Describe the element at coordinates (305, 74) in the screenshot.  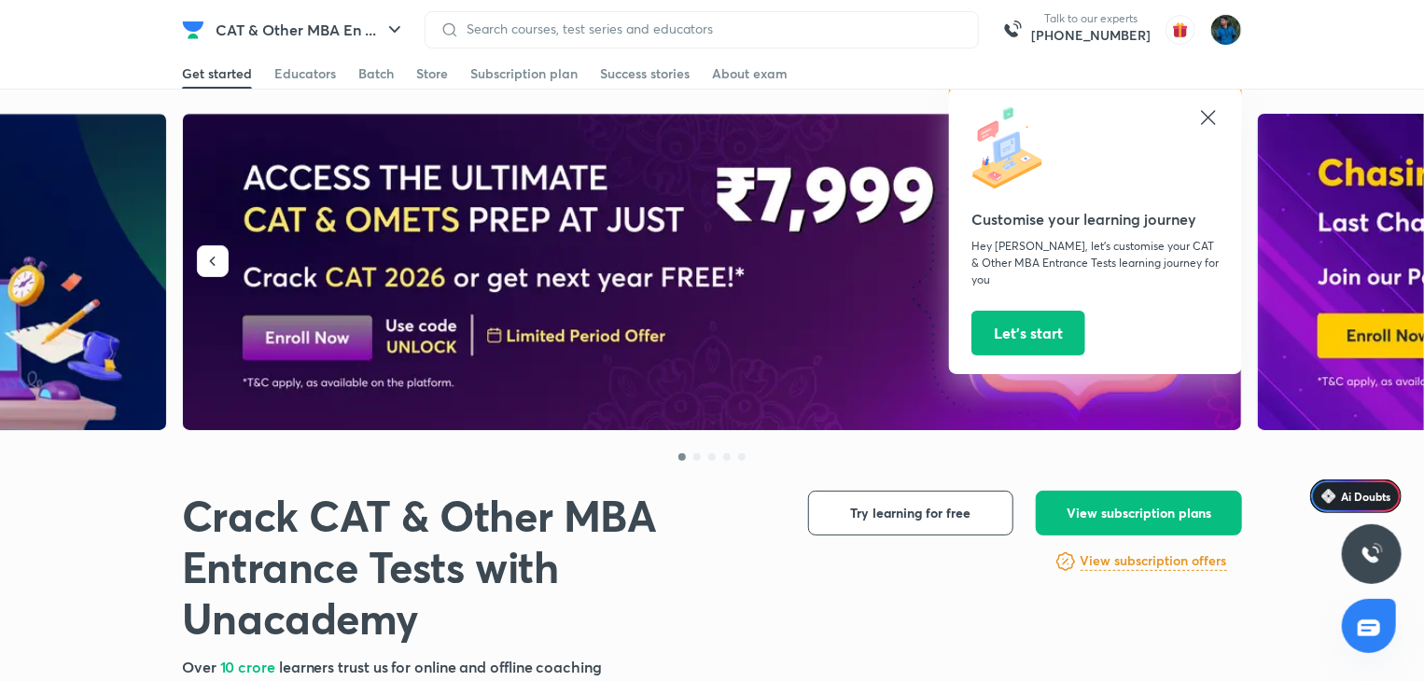
I see `a: Educators` at that location.